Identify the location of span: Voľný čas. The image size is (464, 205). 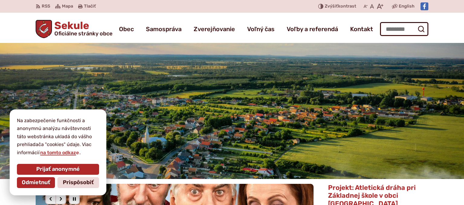
(261, 29).